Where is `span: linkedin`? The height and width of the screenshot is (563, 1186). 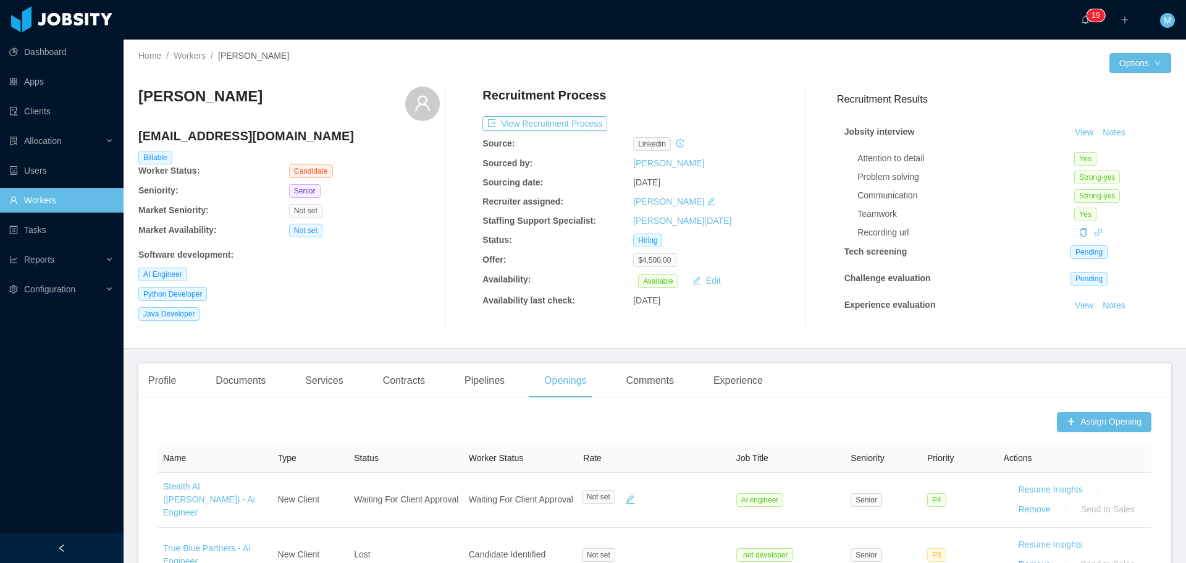
span: linkedin is located at coordinates (652, 144).